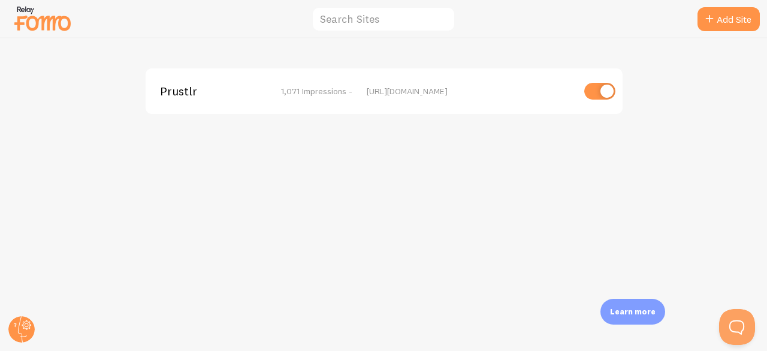 The image size is (767, 351). Describe the element at coordinates (43, 18) in the screenshot. I see `img: fomo-relay-logo-orange.svg` at that location.